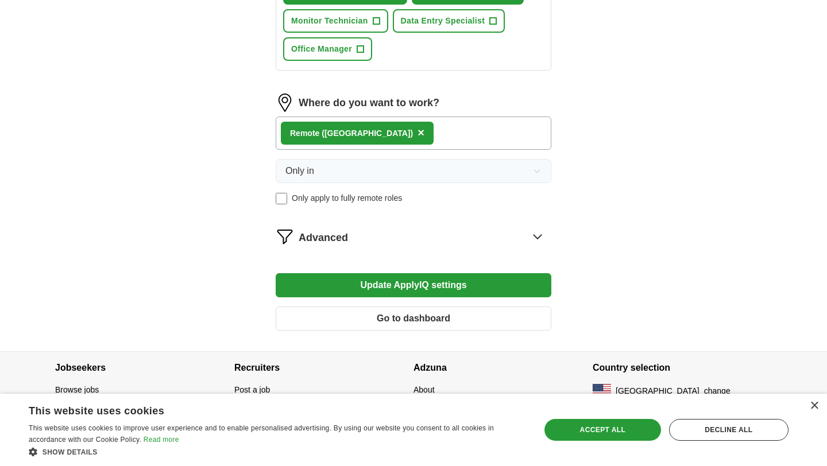  Describe the element at coordinates (717, 391) in the screenshot. I see `button: change` at that location.